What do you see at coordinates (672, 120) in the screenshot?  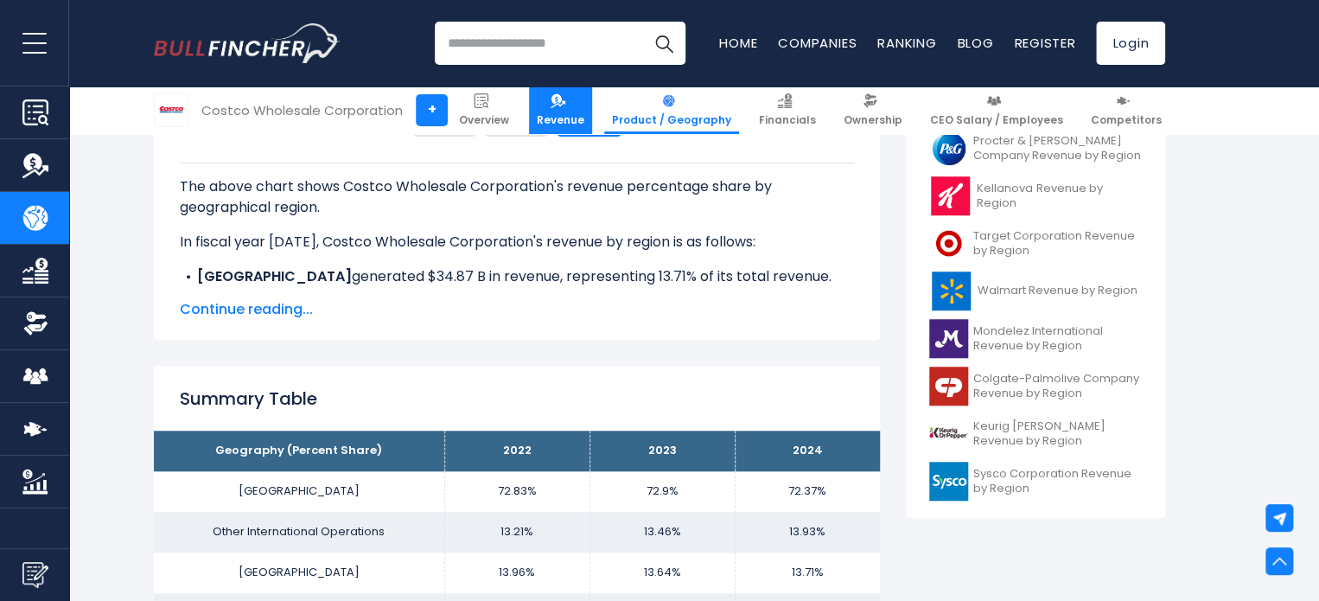 I see `span: Product / Geography` at bounding box center [672, 120].